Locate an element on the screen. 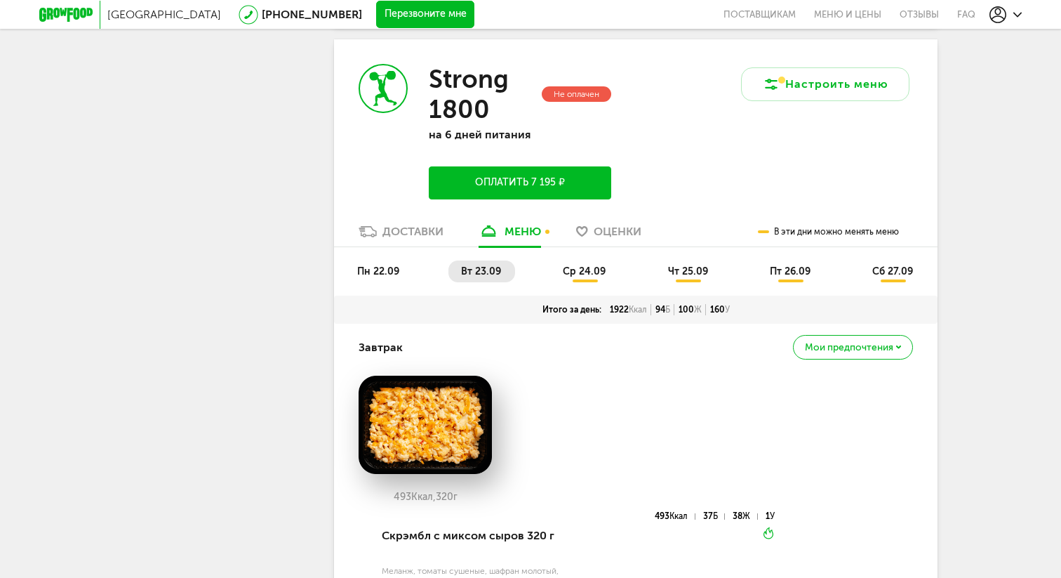 The image size is (1061, 578). div: 160 is located at coordinates (720, 310).